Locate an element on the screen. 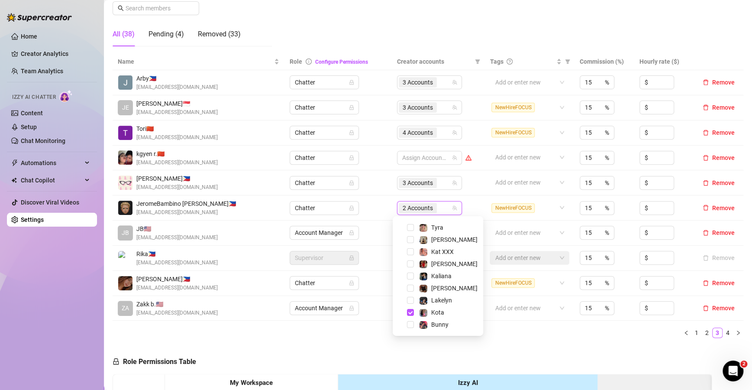  span: Role is located at coordinates (296, 61).